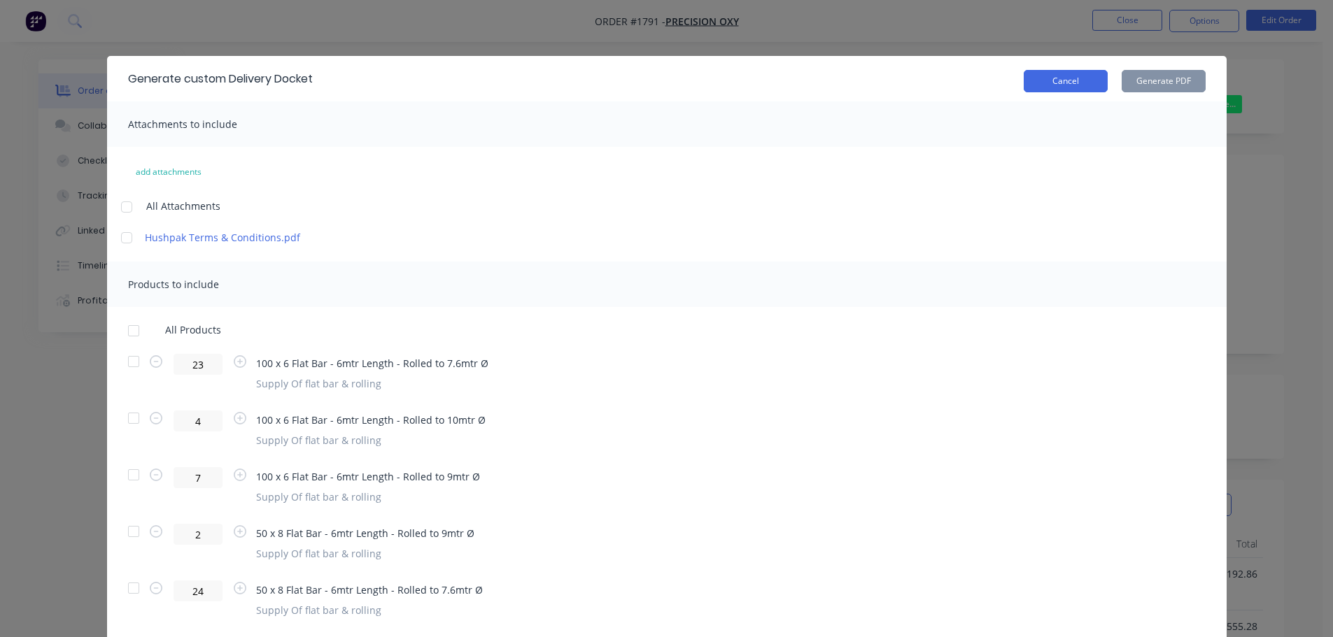 This screenshot has height=637, width=1333. What do you see at coordinates (1164, 81) in the screenshot?
I see `button: Generate PDF` at bounding box center [1164, 81].